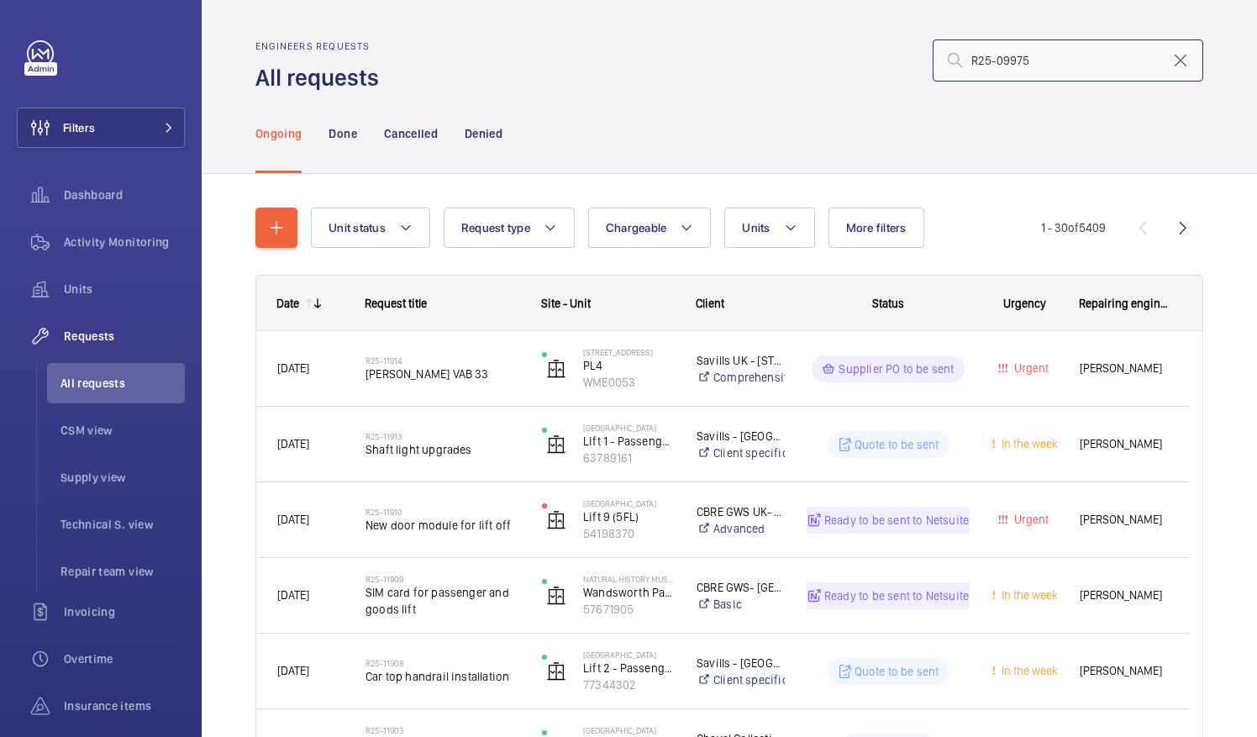 Image resolution: width=1257 pixels, height=737 pixels. Describe the element at coordinates (443, 525) in the screenshot. I see `span: New door module for lift off` at that location.